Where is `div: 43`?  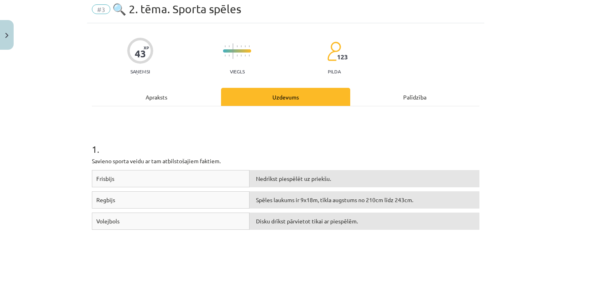
div: 43 is located at coordinates (141, 54).